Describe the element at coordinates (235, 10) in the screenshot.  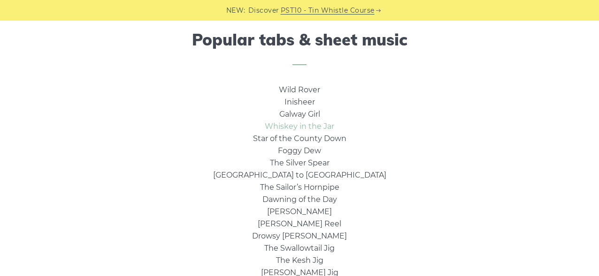
I see `span: NEW:` at that location.